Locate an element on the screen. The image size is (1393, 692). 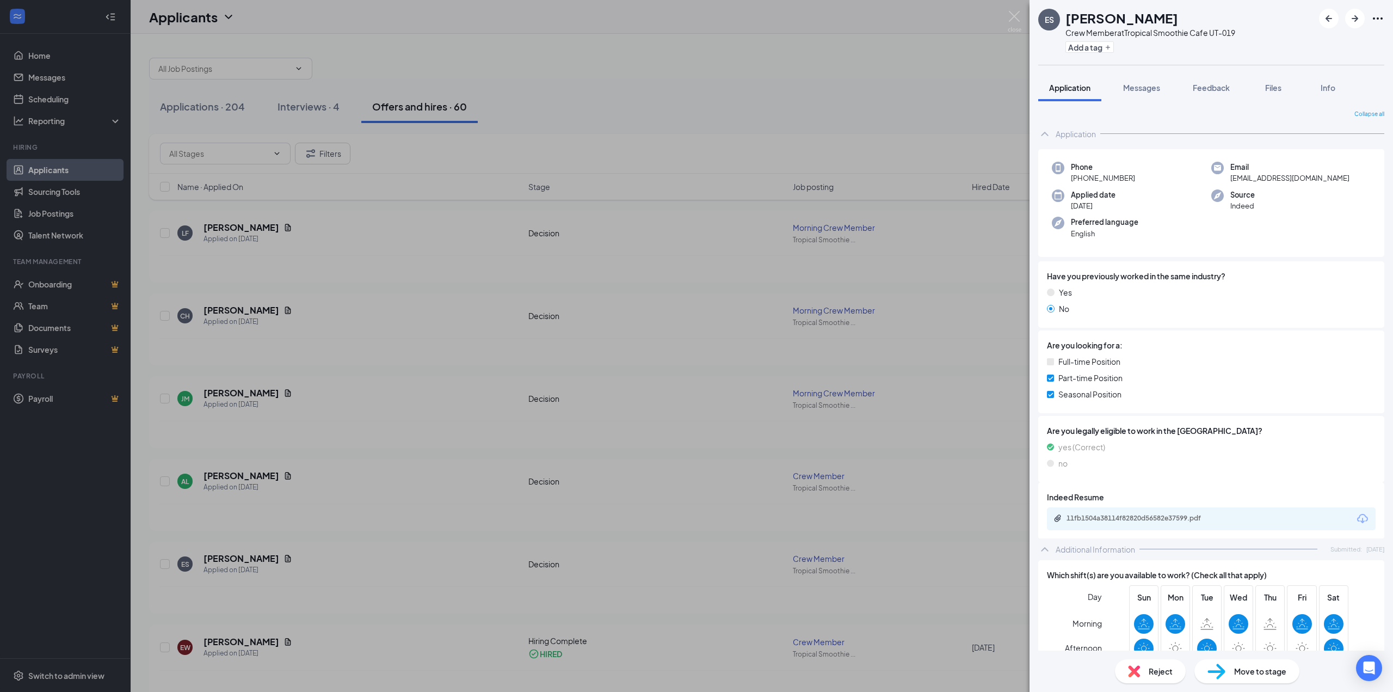
span: Have you previously worked in the same industry? is located at coordinates (1136, 276).